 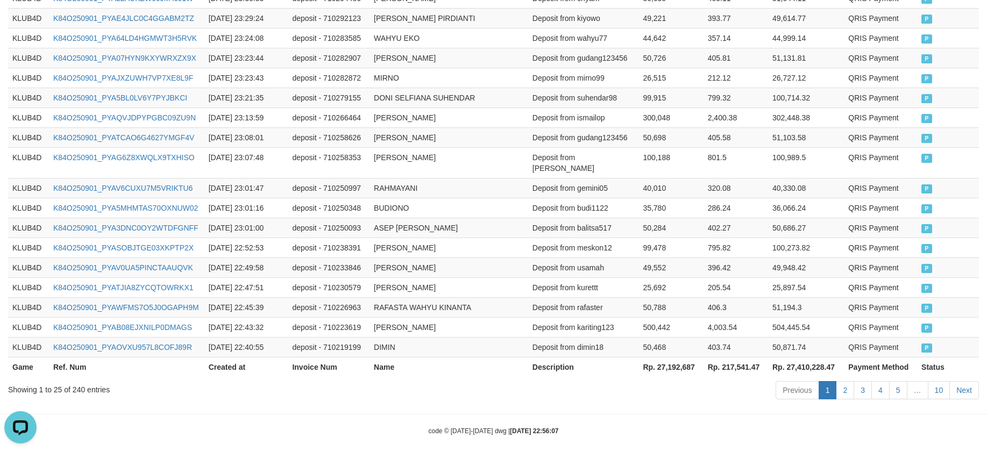 I want to click on td: 51,103.58, so click(x=806, y=137).